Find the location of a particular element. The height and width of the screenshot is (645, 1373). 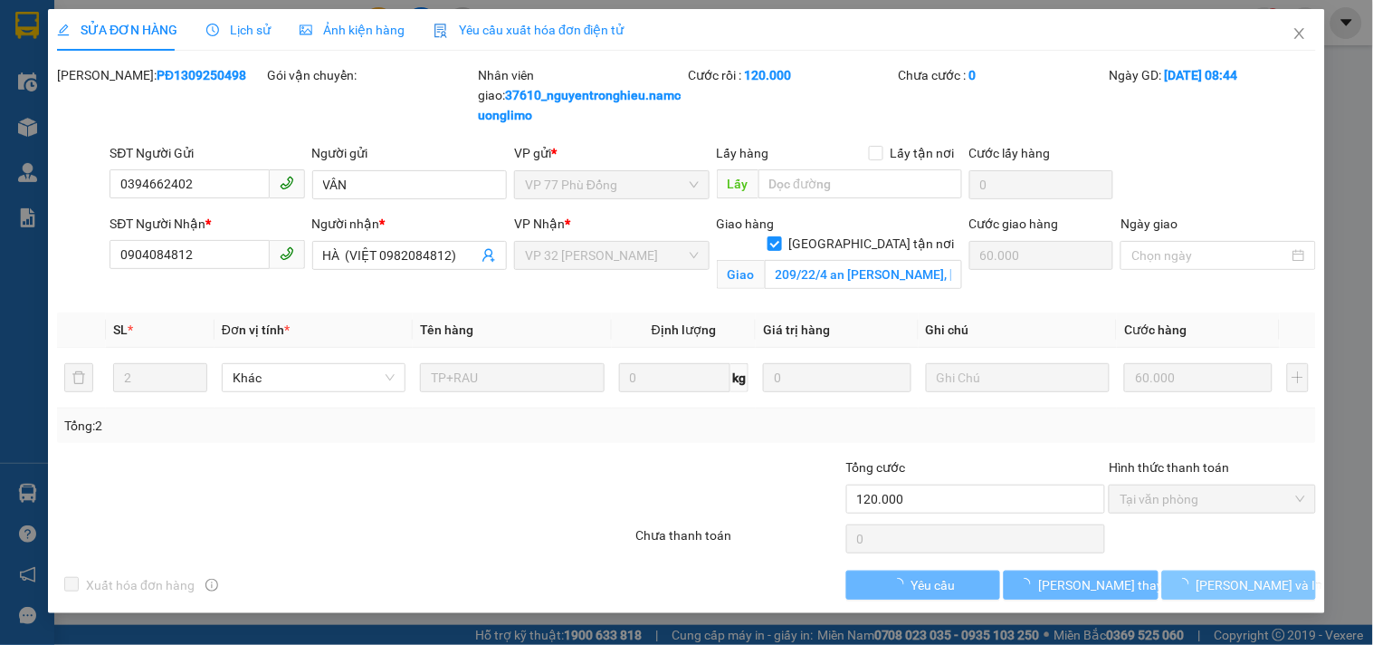

span: close is located at coordinates (1300, 33).